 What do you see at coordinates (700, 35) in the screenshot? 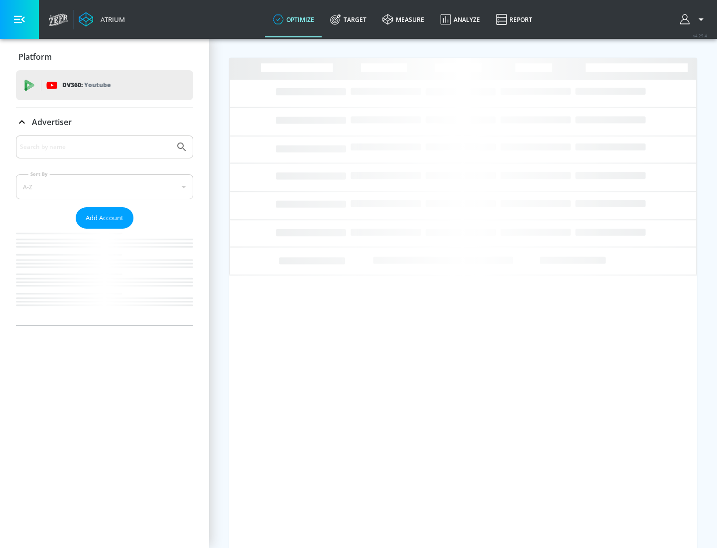
I see `span: v 4.25.4` at bounding box center [700, 35].